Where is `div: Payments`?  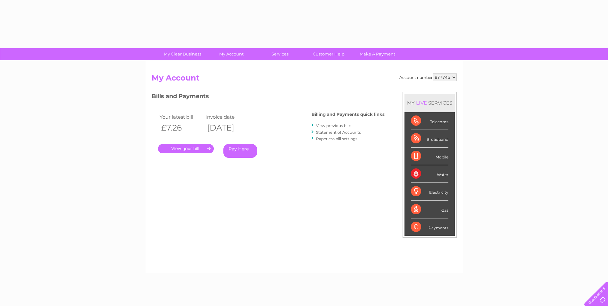 div: Payments is located at coordinates (430, 227).